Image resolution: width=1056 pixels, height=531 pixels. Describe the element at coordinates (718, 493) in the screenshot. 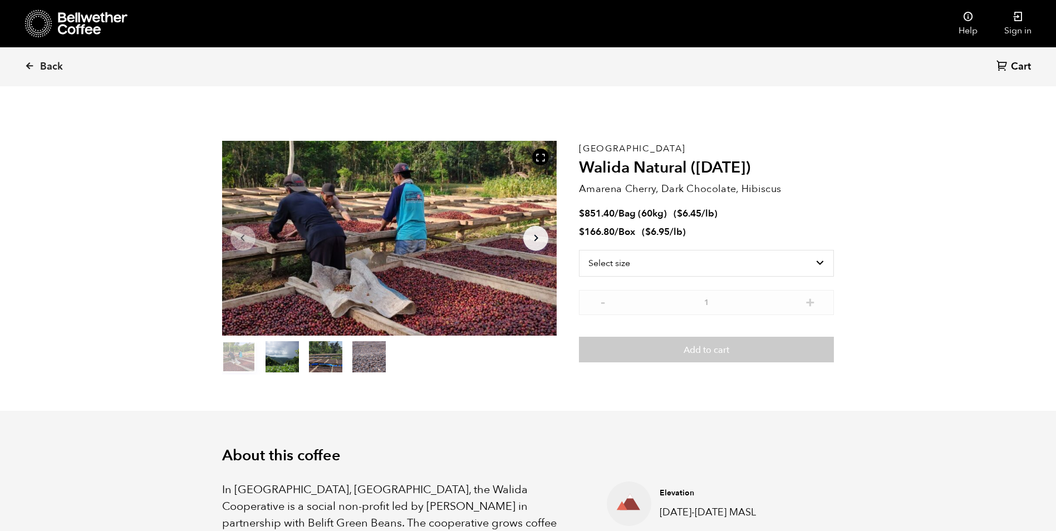

I see `h4: Elevation` at that location.